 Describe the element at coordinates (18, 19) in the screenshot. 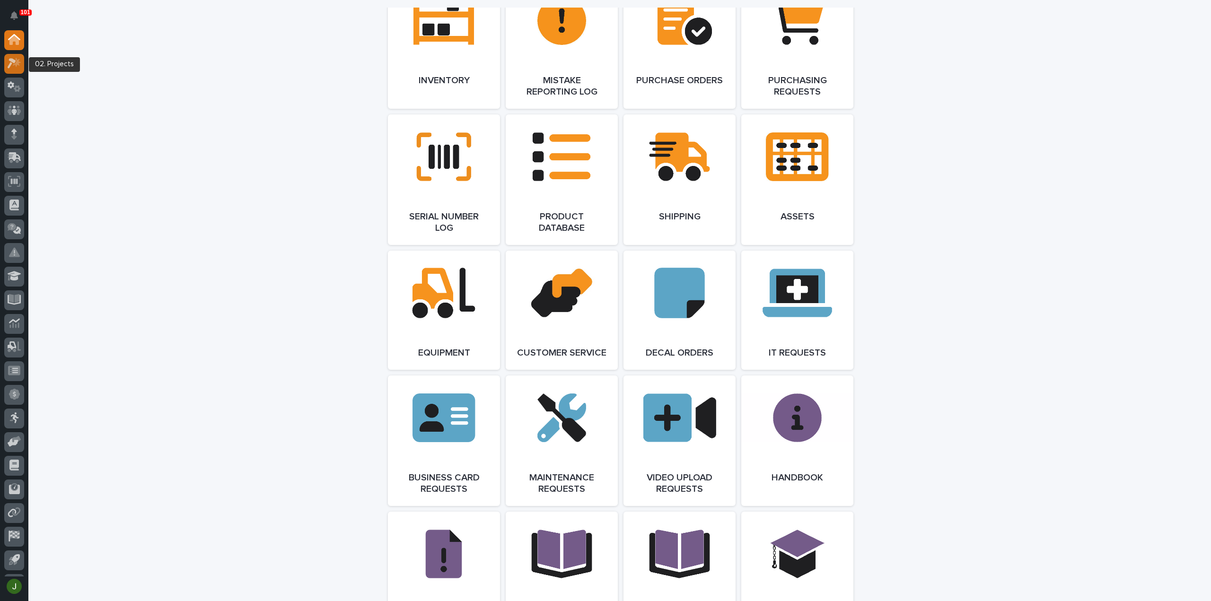

I see `div: Notifications101` at that location.